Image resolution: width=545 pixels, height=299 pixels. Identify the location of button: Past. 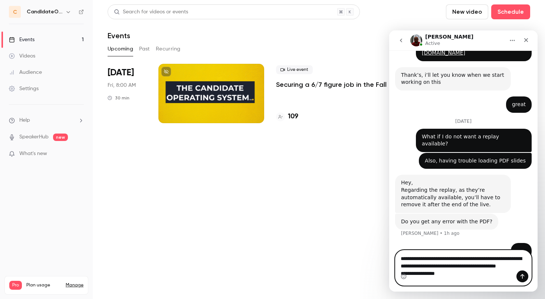
(144, 49).